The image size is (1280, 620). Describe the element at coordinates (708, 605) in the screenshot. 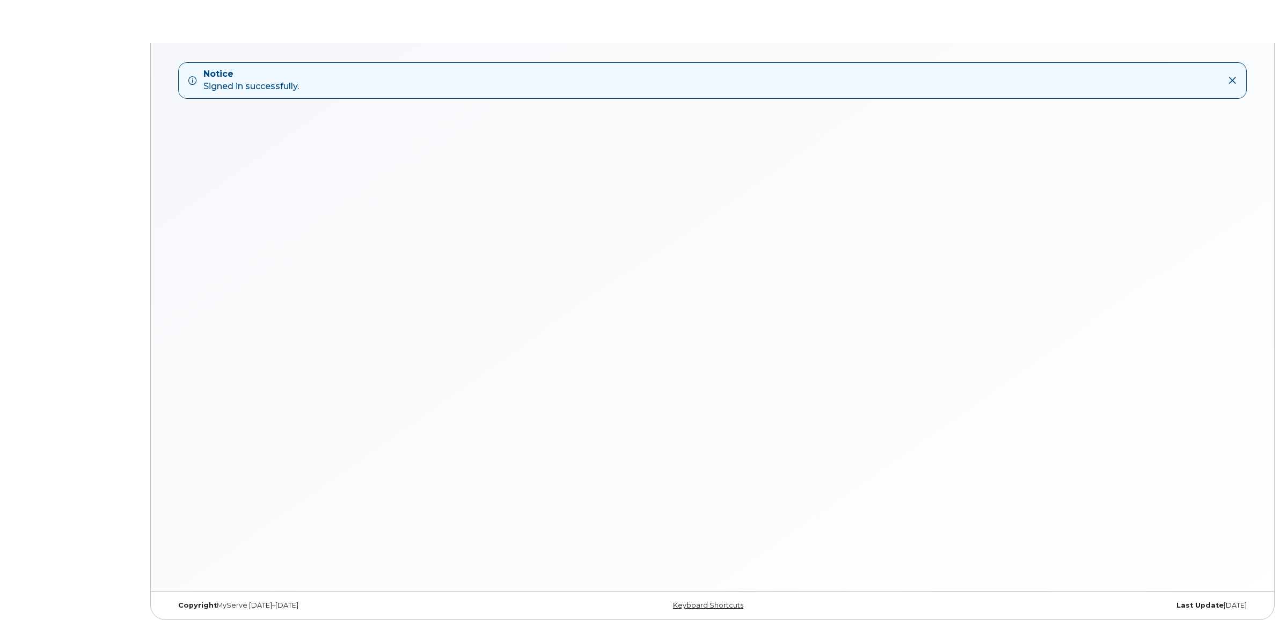

I see `a: Keyboard Shortcuts` at that location.